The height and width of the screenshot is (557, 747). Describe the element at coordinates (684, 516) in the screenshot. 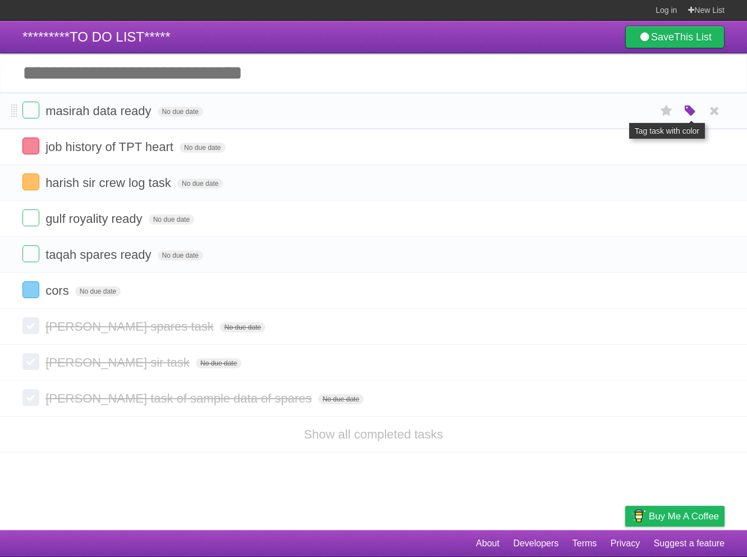

I see `span: Buy me a coffee` at that location.